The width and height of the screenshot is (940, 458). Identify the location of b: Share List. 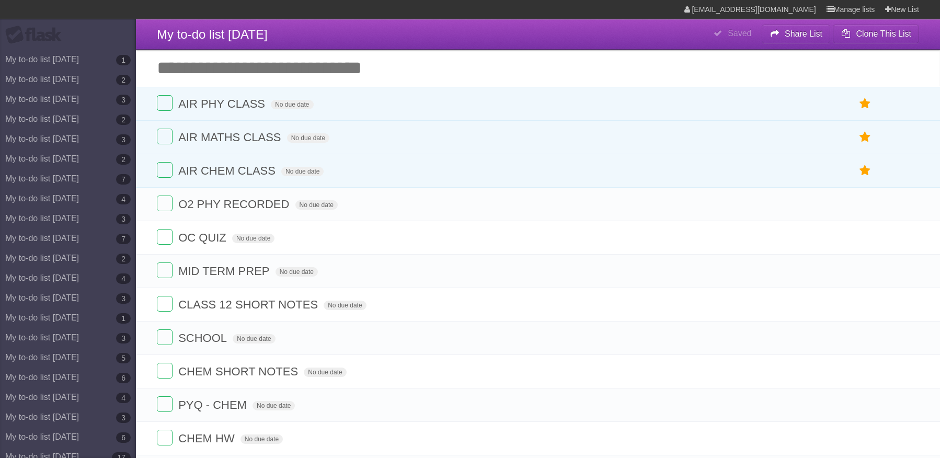
(804, 33).